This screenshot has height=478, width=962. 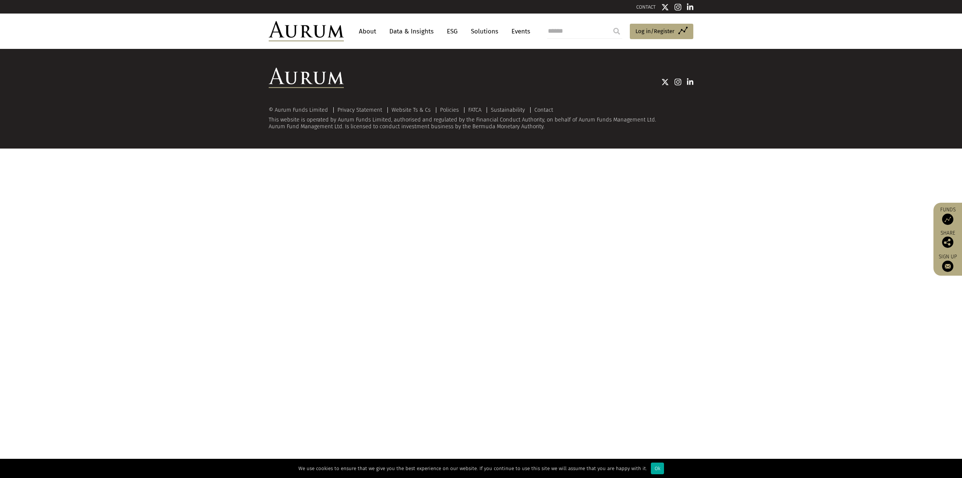 What do you see at coordinates (544, 110) in the screenshot?
I see `a: Contact` at bounding box center [544, 110].